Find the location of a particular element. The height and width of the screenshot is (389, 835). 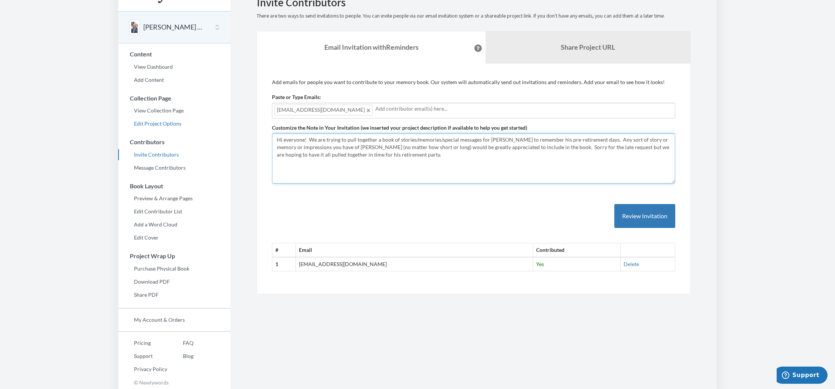

label: Customize the Note in Your Invitation (we inserted your project description if available to help ... is located at coordinates (399, 128).